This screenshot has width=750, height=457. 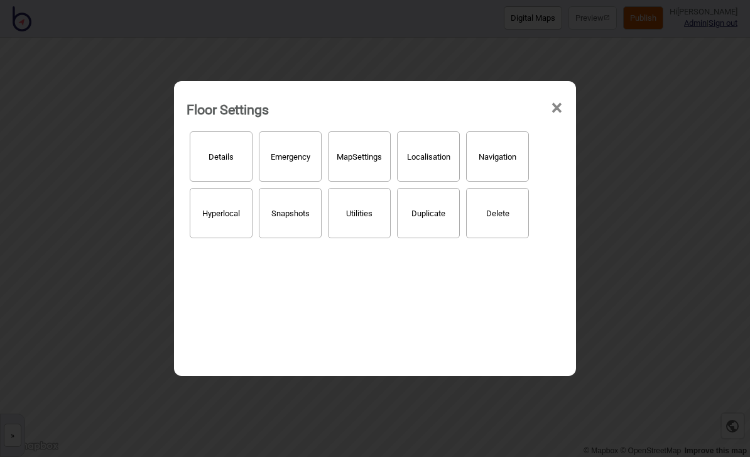 I want to click on button: Details, so click(x=221, y=157).